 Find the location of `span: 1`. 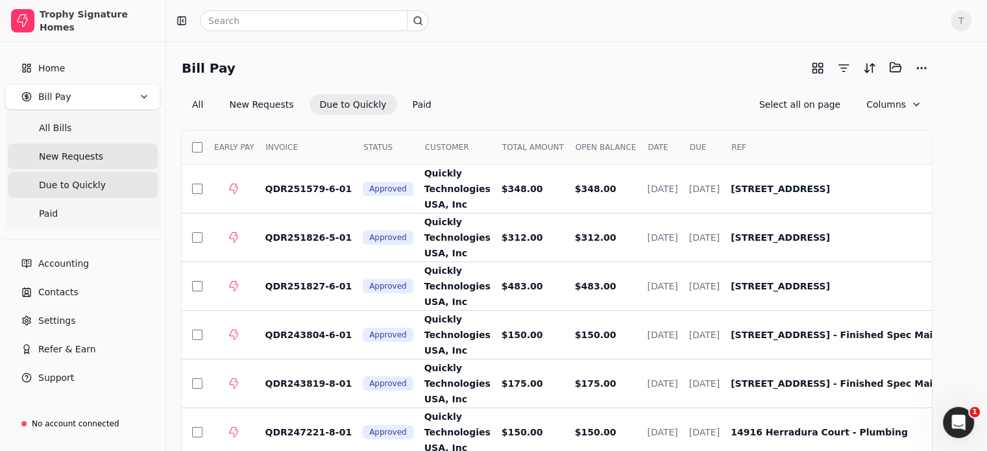

span: 1 is located at coordinates (975, 412).